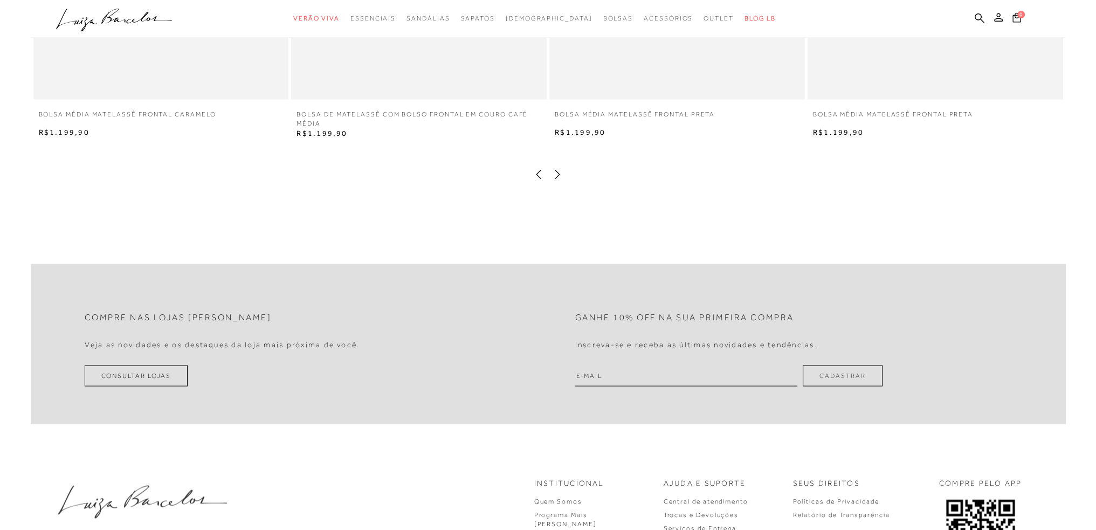 This screenshot has width=1096, height=530. What do you see at coordinates (842, 375) in the screenshot?
I see `button: Cadastrar` at bounding box center [842, 375].